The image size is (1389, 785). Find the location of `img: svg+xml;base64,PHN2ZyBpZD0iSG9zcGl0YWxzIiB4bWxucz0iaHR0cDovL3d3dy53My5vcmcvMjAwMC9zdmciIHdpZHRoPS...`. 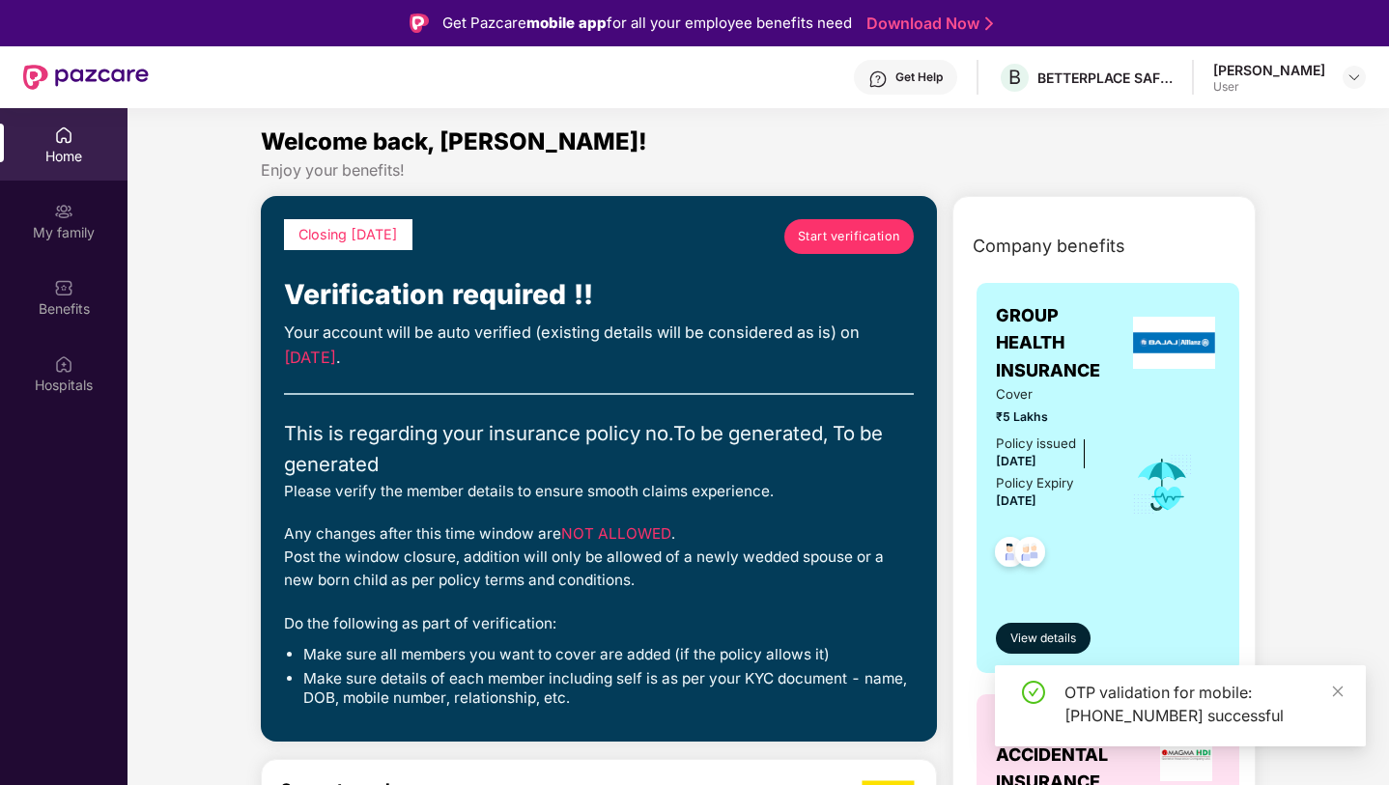

img: svg+xml;base64,PHN2ZyBpZD0iSG9zcGl0YWxzIiB4bWxucz0iaHR0cDovL3d3dy53My5vcmcvMjAwMC9zdmciIHdpZHRoPS... is located at coordinates (64, 364).